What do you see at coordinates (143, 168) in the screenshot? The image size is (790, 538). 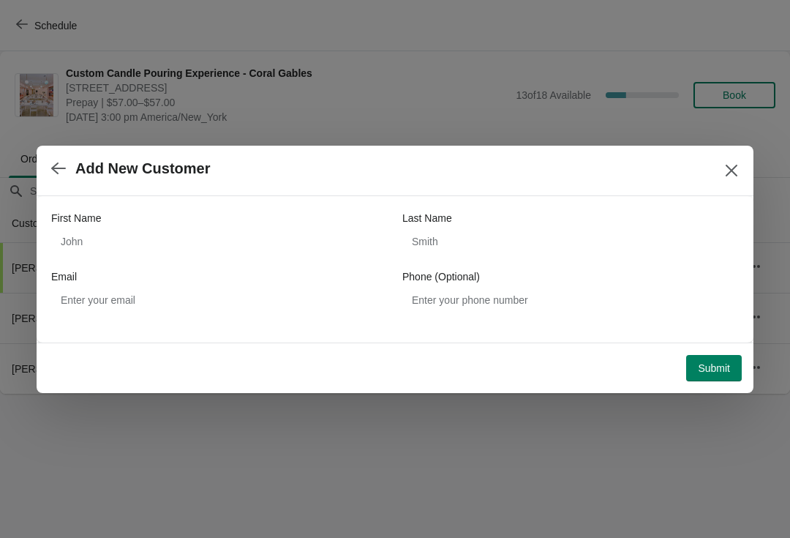 I see `h2: Add New Customer` at bounding box center [143, 168].